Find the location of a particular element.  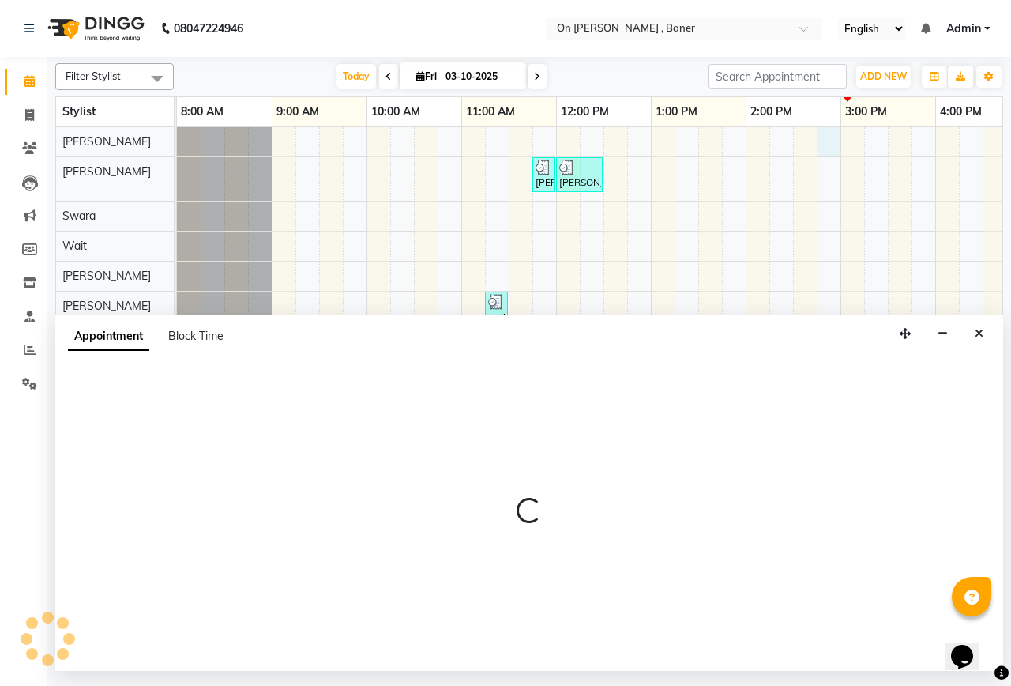

span: Appointment is located at coordinates (108, 336).